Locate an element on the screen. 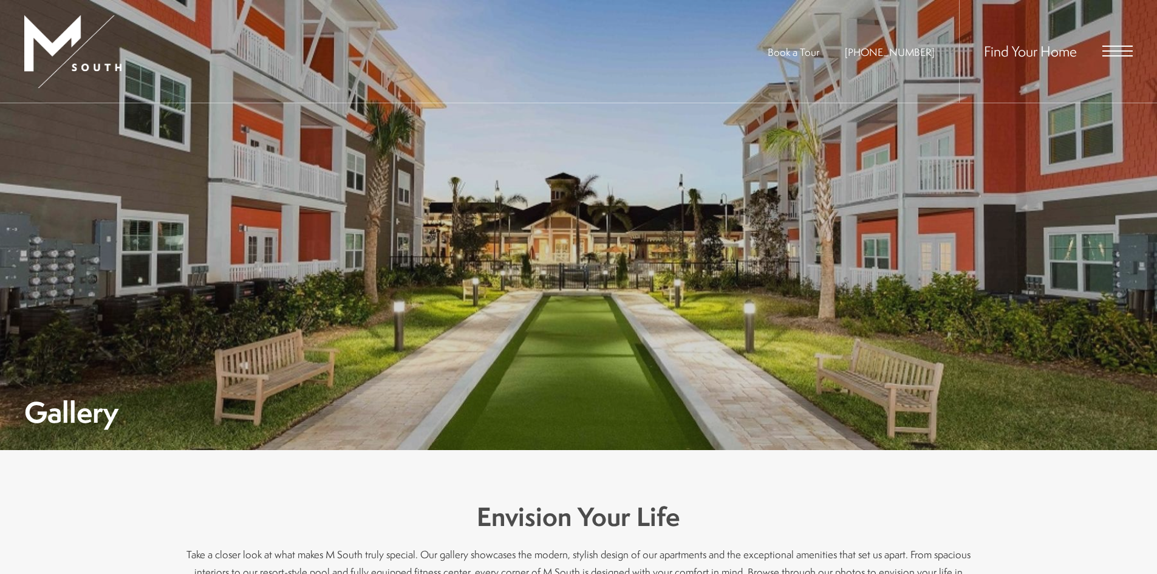 This screenshot has height=574, width=1157. span: Book a Tour is located at coordinates (793, 52).